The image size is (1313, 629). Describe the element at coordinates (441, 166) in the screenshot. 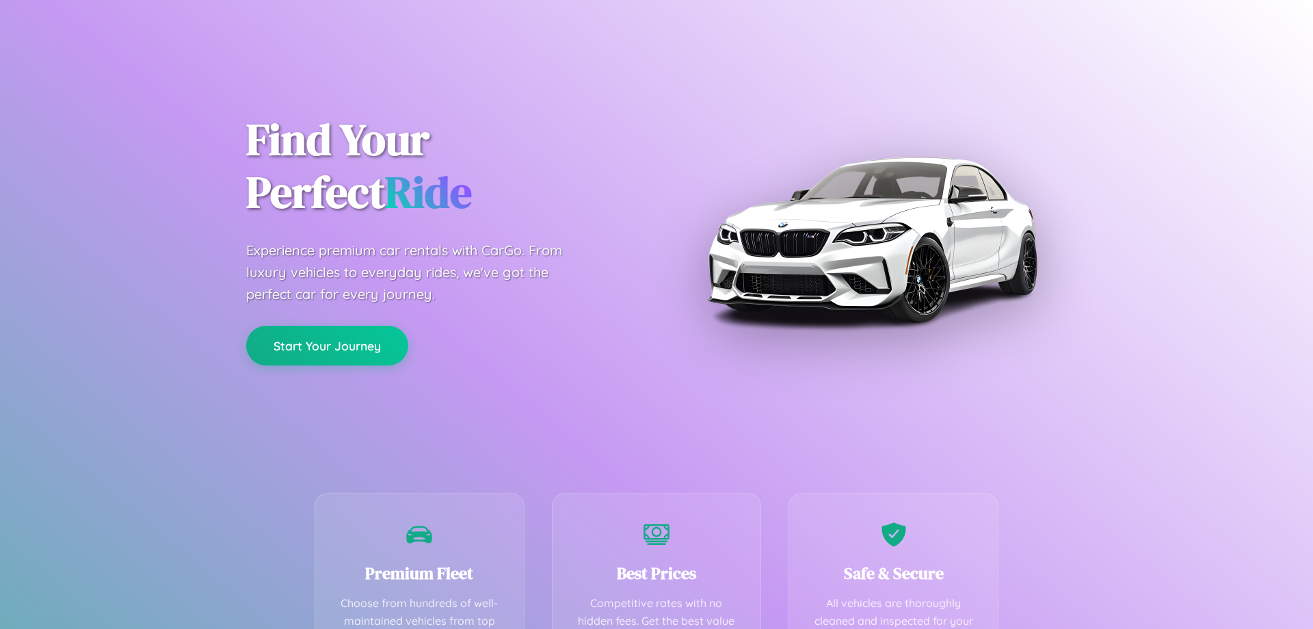

I see `h1: Find Your Perfect` at that location.